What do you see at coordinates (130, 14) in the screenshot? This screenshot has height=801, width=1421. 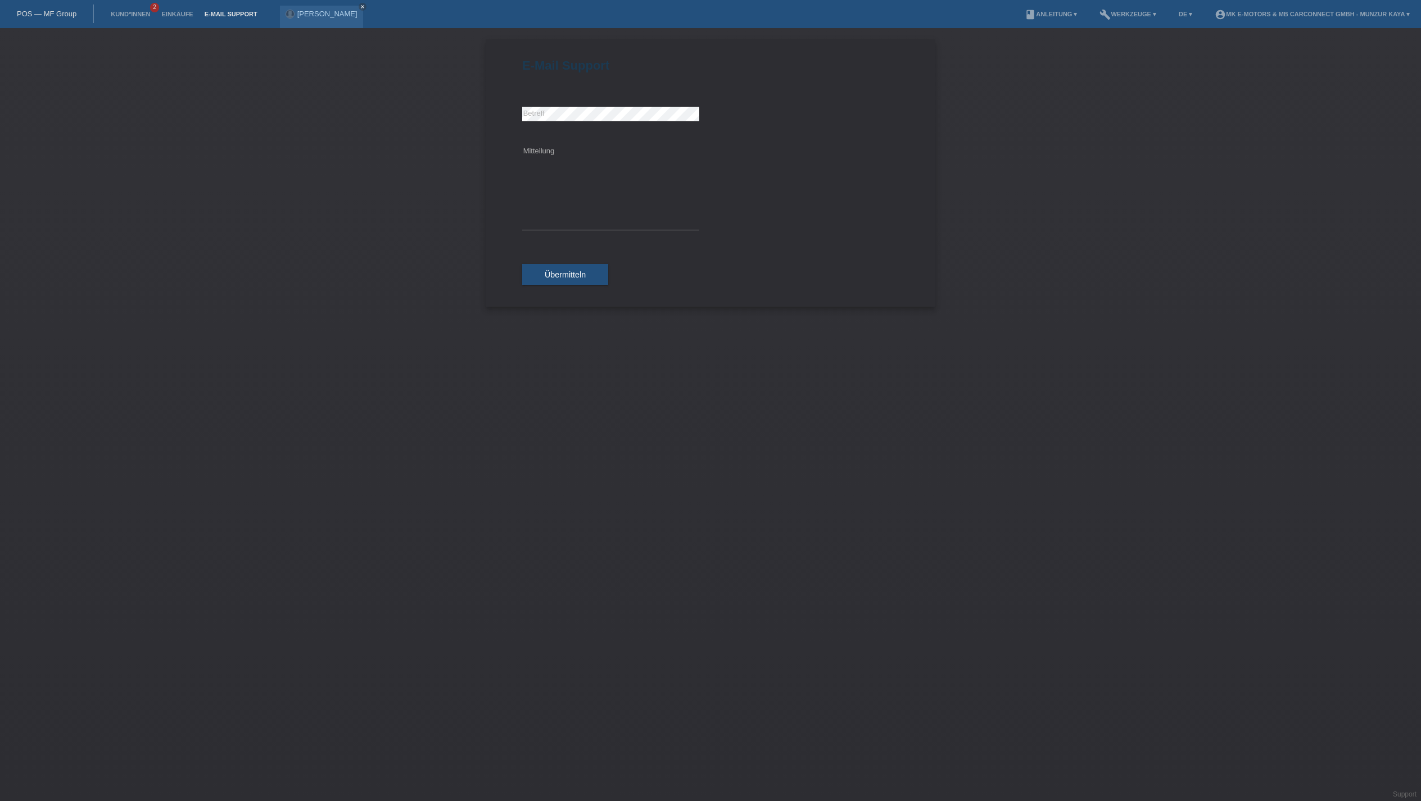 I see `a: Kund*innen` at bounding box center [130, 14].